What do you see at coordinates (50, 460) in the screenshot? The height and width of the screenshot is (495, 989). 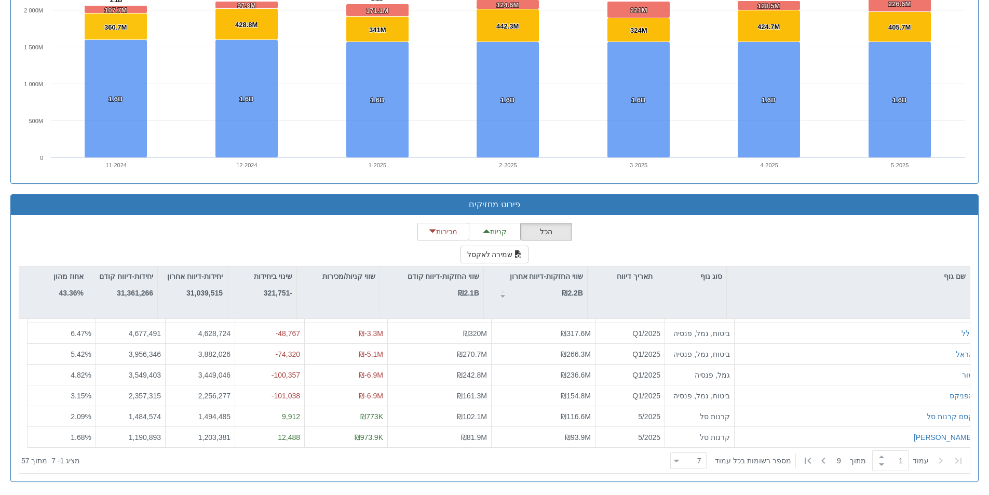 I see `div: ‏מציג 1 - 7 ‏ מתוך 57` at bounding box center [50, 460].